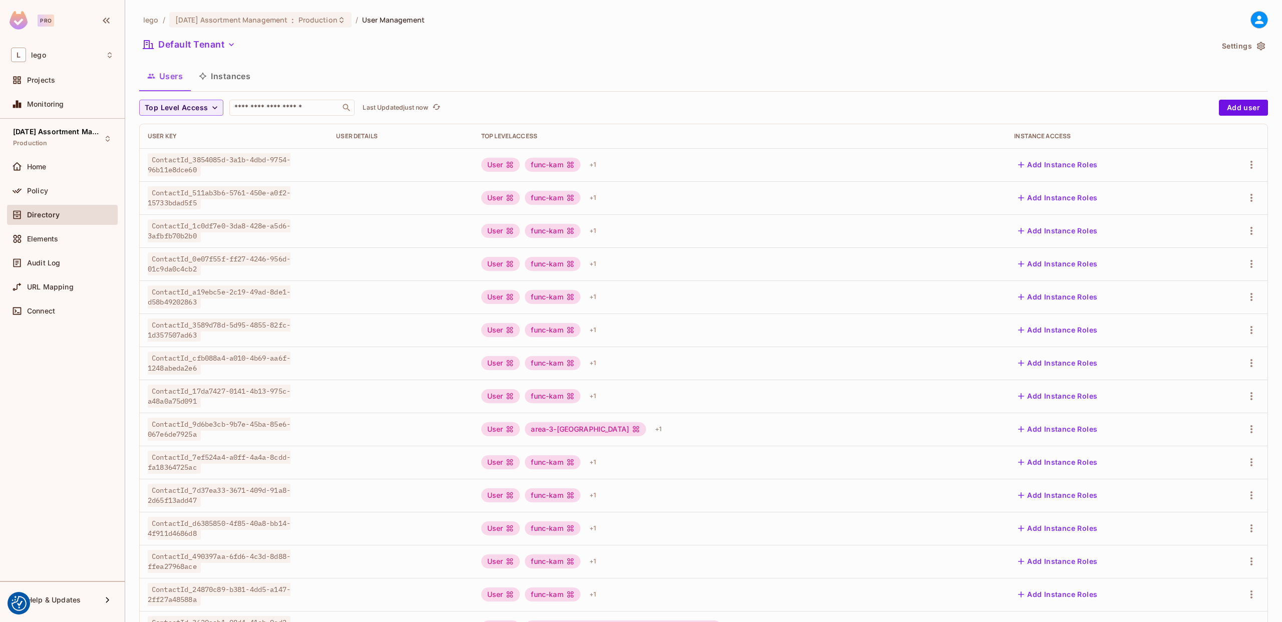 This screenshot has height=622, width=1282. Describe the element at coordinates (219, 396) in the screenshot. I see `span: ContactId_17da7427-0141-4b13-975c-a48a0a75d091` at that location.